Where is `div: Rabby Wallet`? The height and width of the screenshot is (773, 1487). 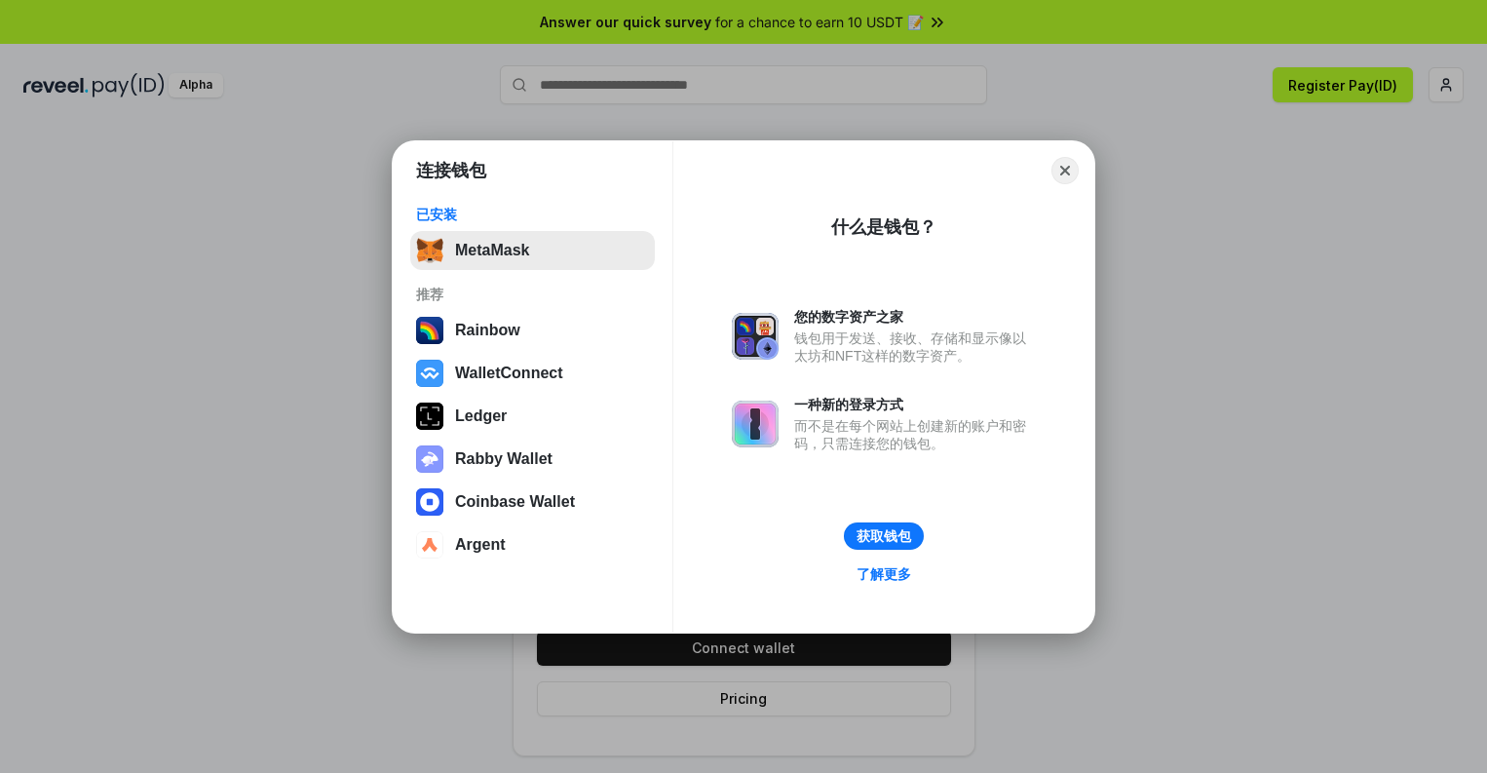
div: Rabby Wallet is located at coordinates (504, 459).